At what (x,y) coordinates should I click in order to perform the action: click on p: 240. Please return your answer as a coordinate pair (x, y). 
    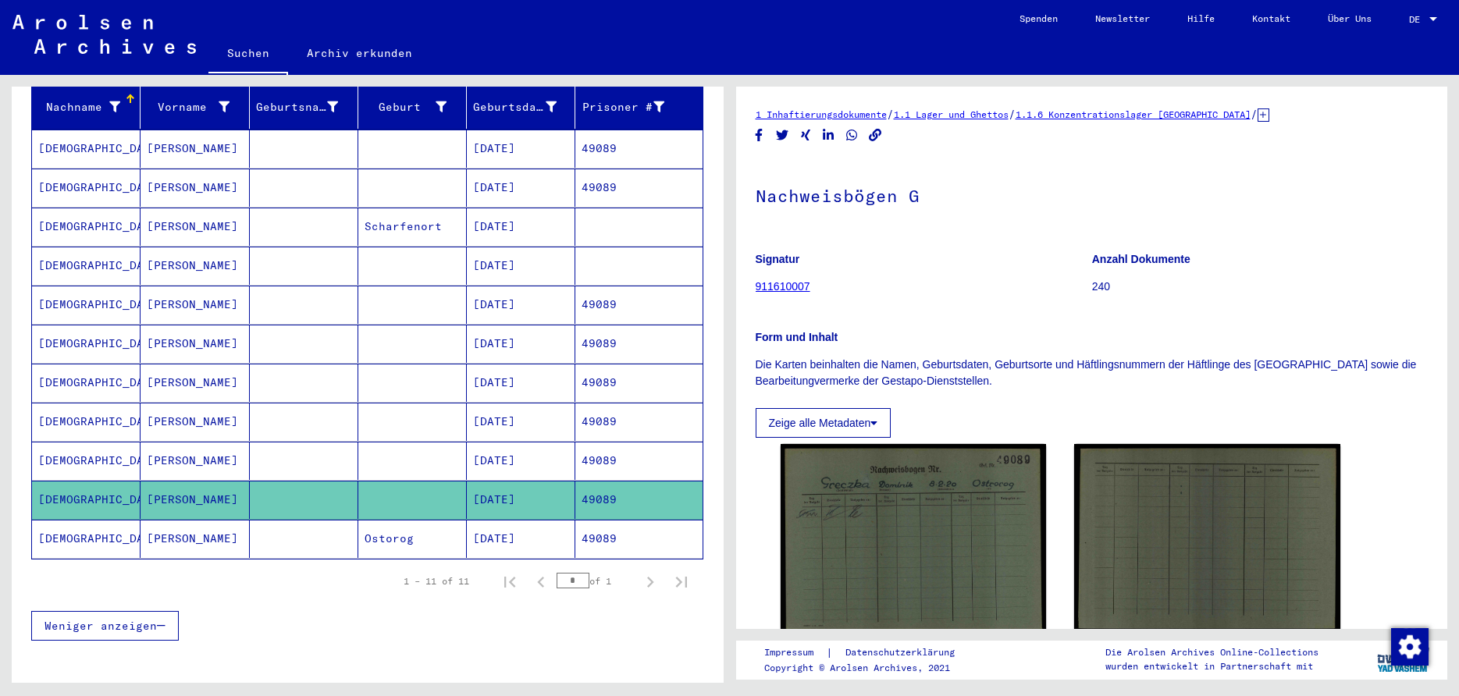
    Looking at the image, I should click on (1260, 287).